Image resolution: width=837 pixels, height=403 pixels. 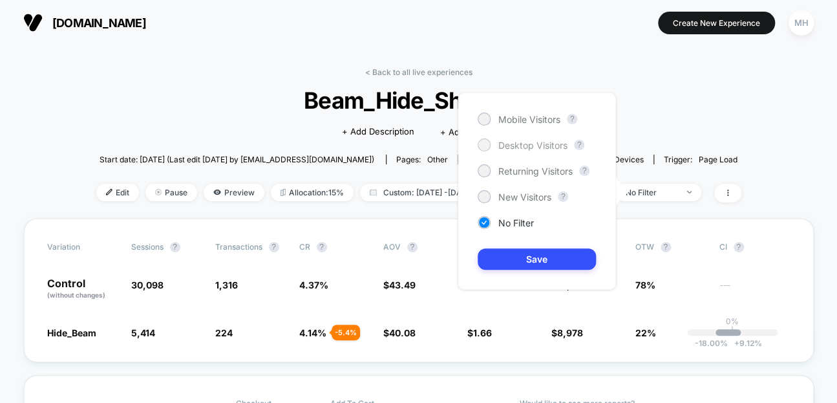 What do you see at coordinates (226, 284) in the screenshot?
I see `span: 1,316` at bounding box center [226, 284].